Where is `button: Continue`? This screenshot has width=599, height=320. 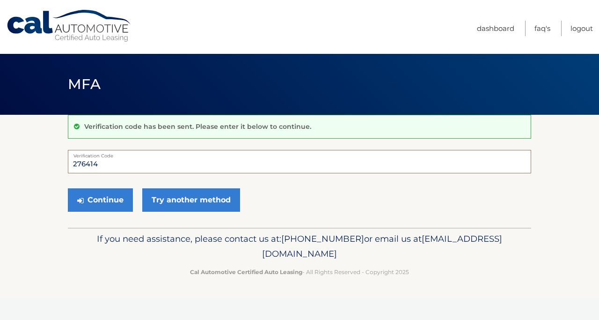 button: Continue is located at coordinates (100, 200).